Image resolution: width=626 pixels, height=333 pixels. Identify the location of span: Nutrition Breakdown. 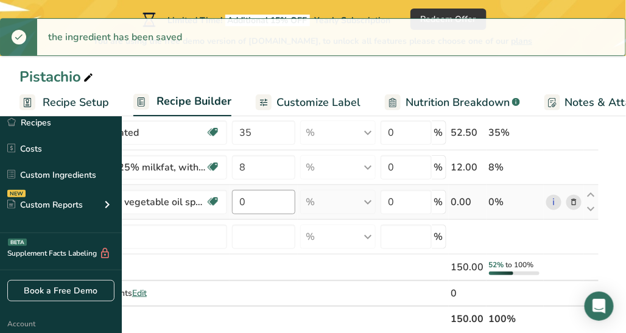
(458, 102).